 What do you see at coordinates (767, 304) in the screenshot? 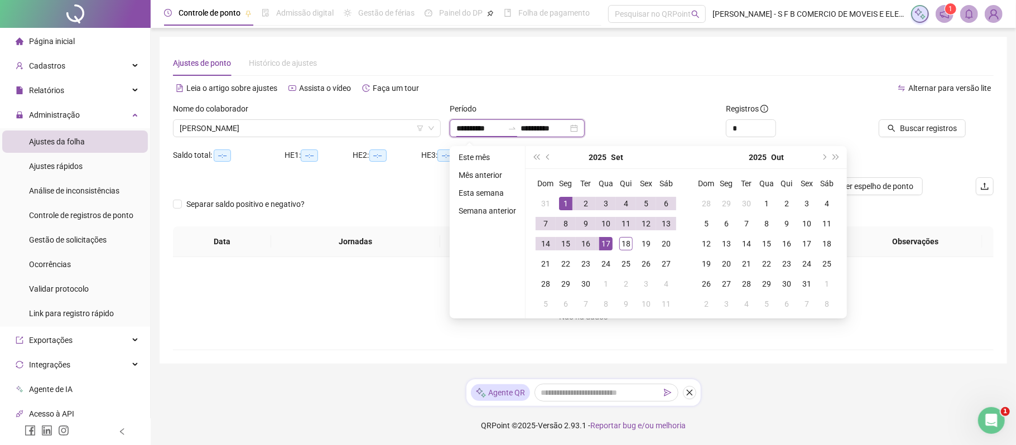
I see `div: 5` at bounding box center [767, 304].